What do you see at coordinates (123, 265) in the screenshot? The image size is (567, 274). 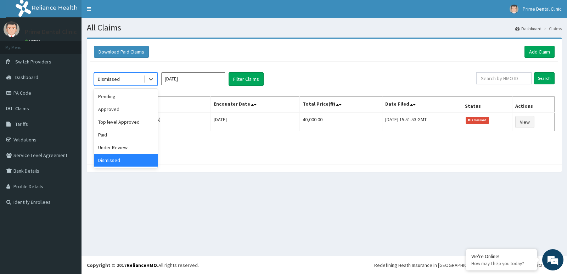 I see `strong: Copyright © 2017 .` at bounding box center [123, 265].